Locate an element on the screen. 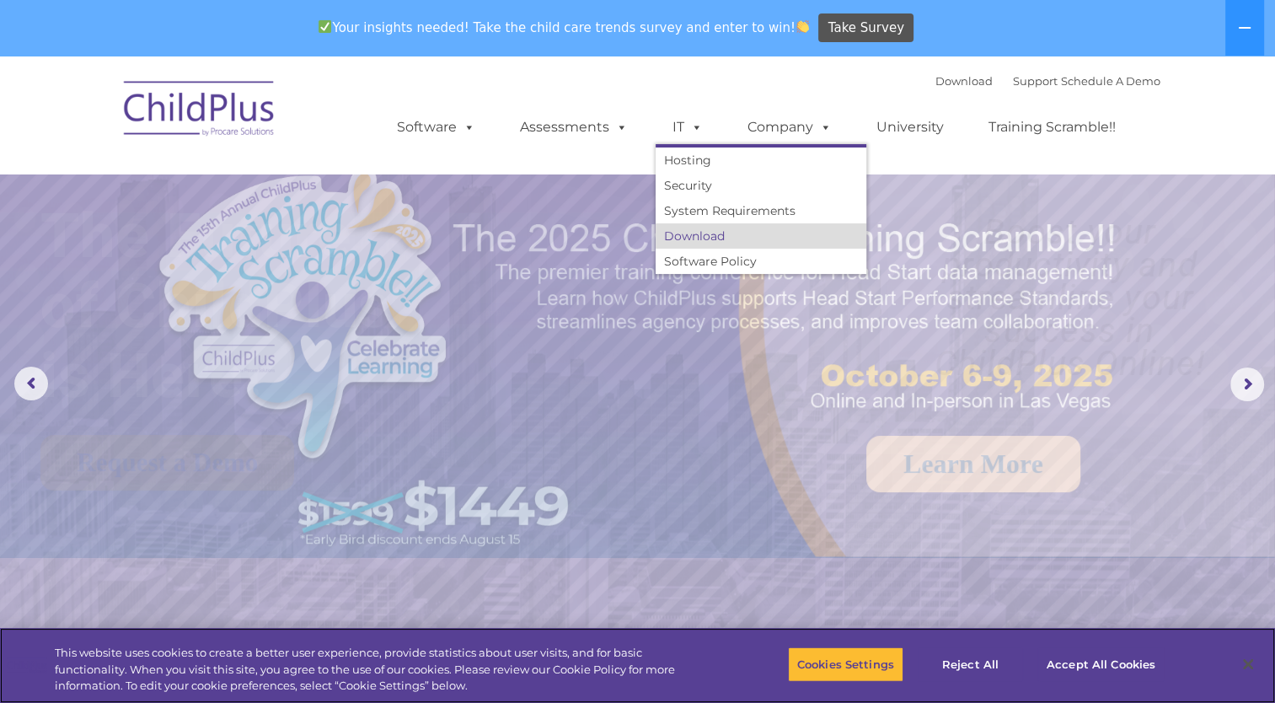 The image size is (1275, 703). a: Support is located at coordinates (1035, 81).